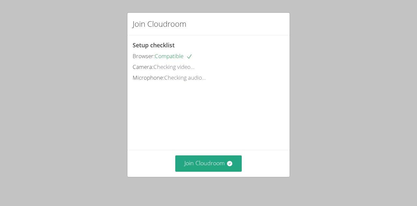 This screenshot has width=417, height=206. Describe the element at coordinates (143, 67) in the screenshot. I see `span: Camera:` at that location.